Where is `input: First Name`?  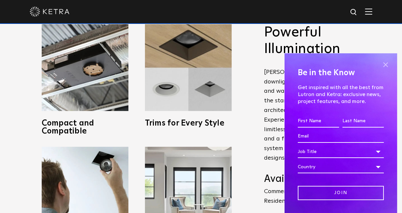 input: First Name is located at coordinates (318, 121).